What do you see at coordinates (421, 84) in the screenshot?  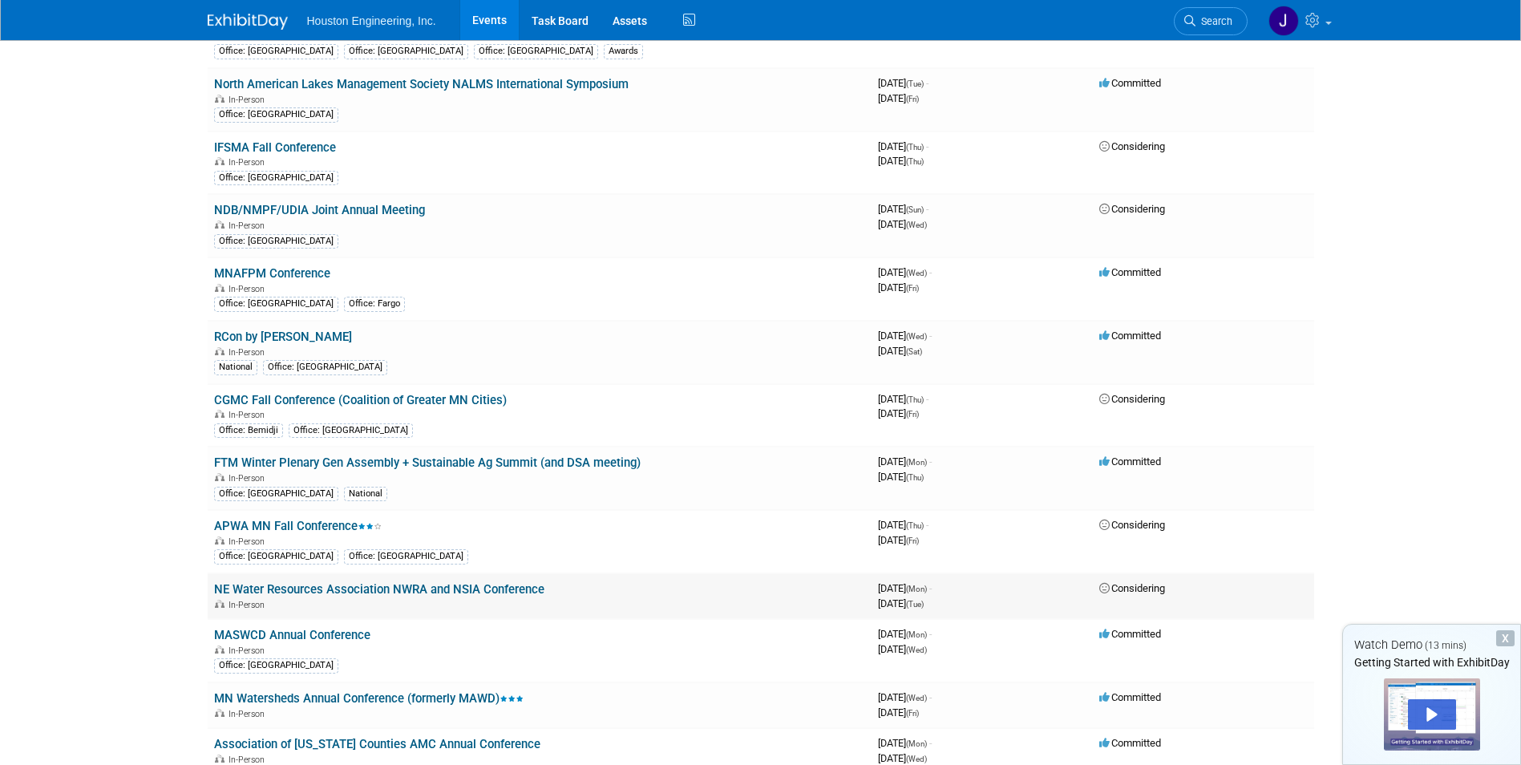 I see `a: North American Lakes Management Society NALMS International Symposium` at bounding box center [421, 84].